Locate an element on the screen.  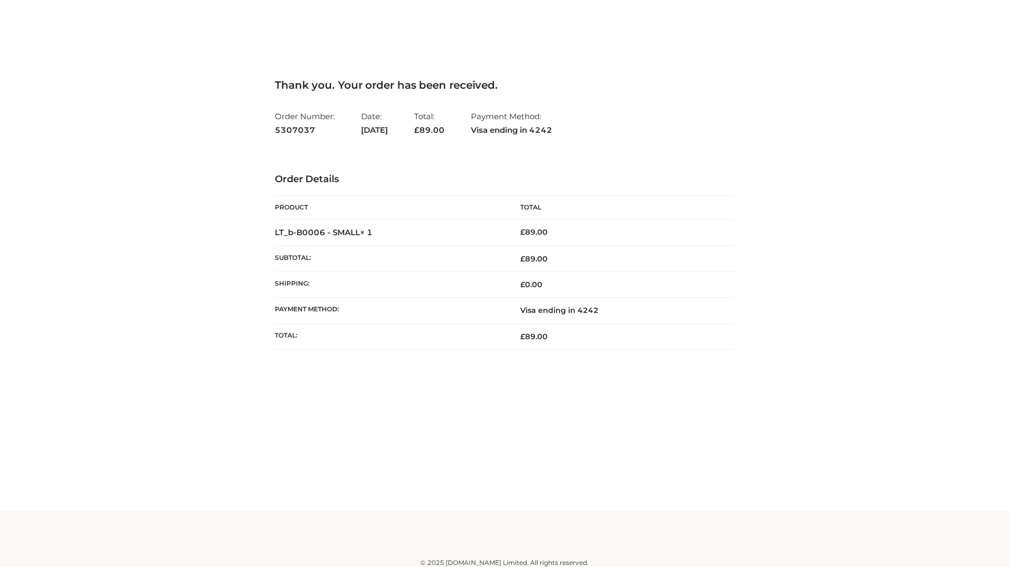
li: Order Number: is located at coordinates (305, 123).